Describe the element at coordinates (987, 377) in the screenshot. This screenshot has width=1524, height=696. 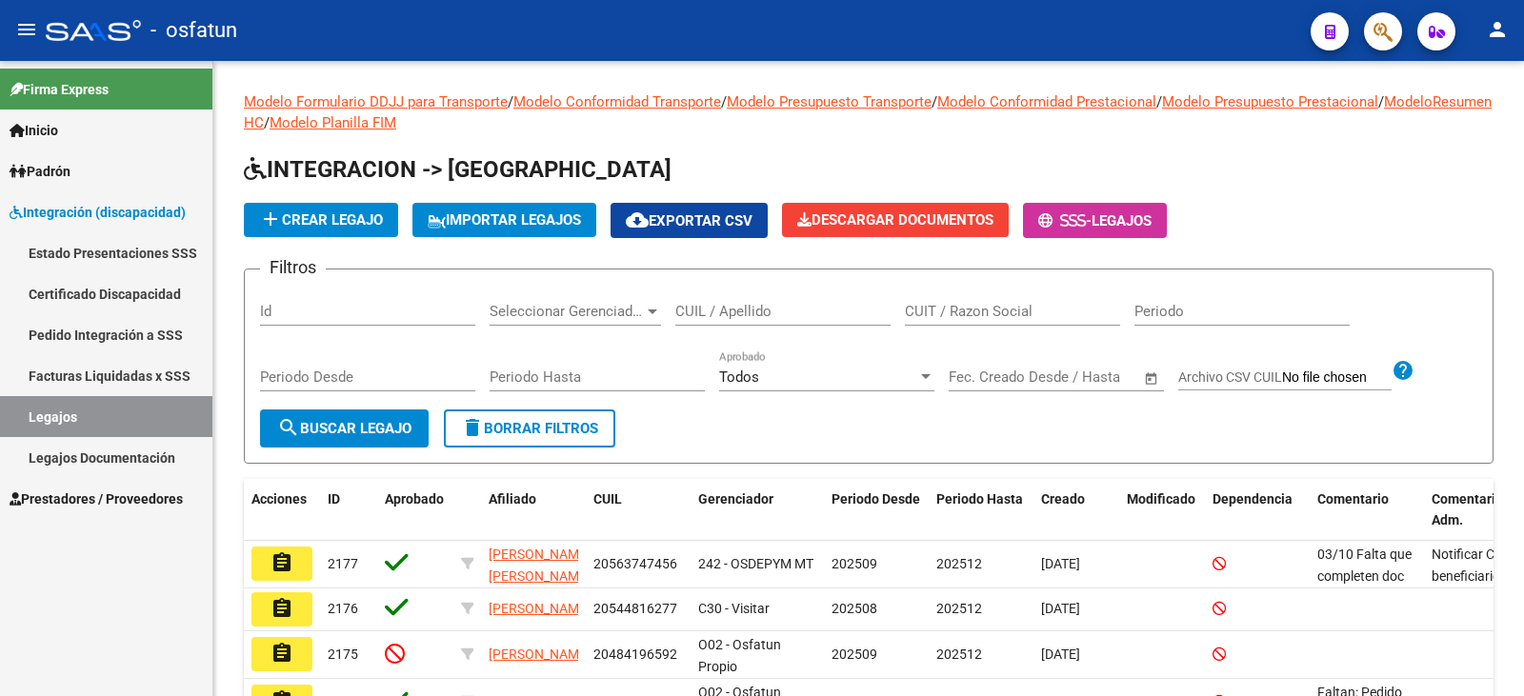
I see `input: Fecha inicio` at that location.